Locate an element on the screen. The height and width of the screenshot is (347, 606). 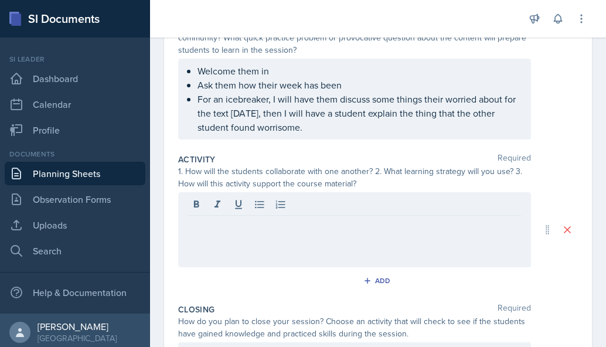
div: How do you plan to open your session? What icebreaker will you facilitate to help build community... is located at coordinates (354, 37).